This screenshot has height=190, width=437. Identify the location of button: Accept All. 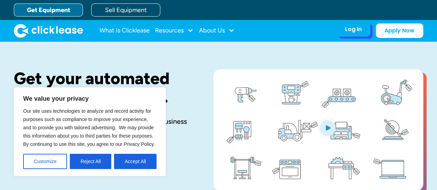
(135, 162).